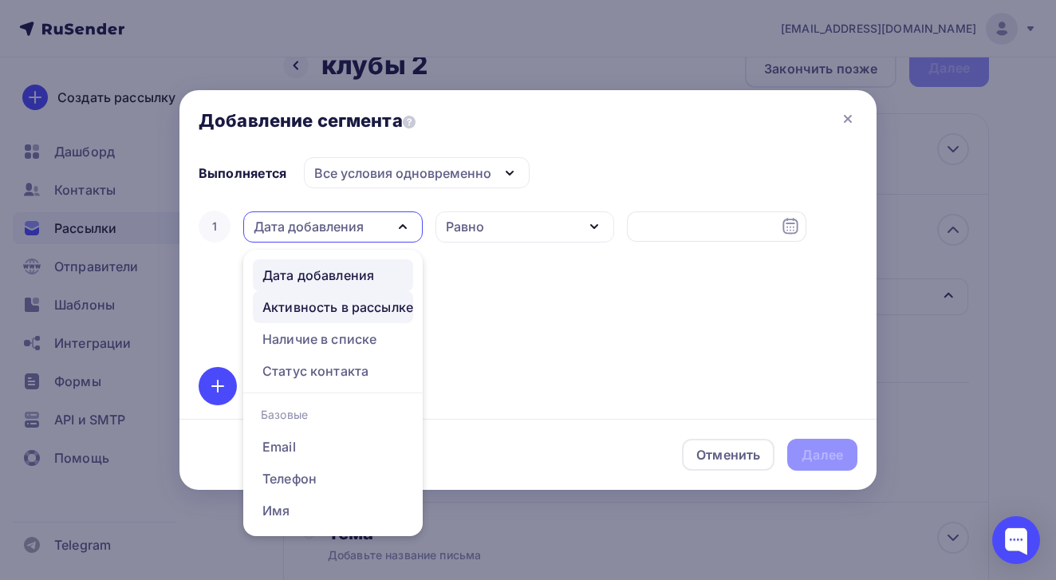 This screenshot has height=580, width=1056. Describe the element at coordinates (525, 227) in the screenshot. I see `button: Равно` at that location.